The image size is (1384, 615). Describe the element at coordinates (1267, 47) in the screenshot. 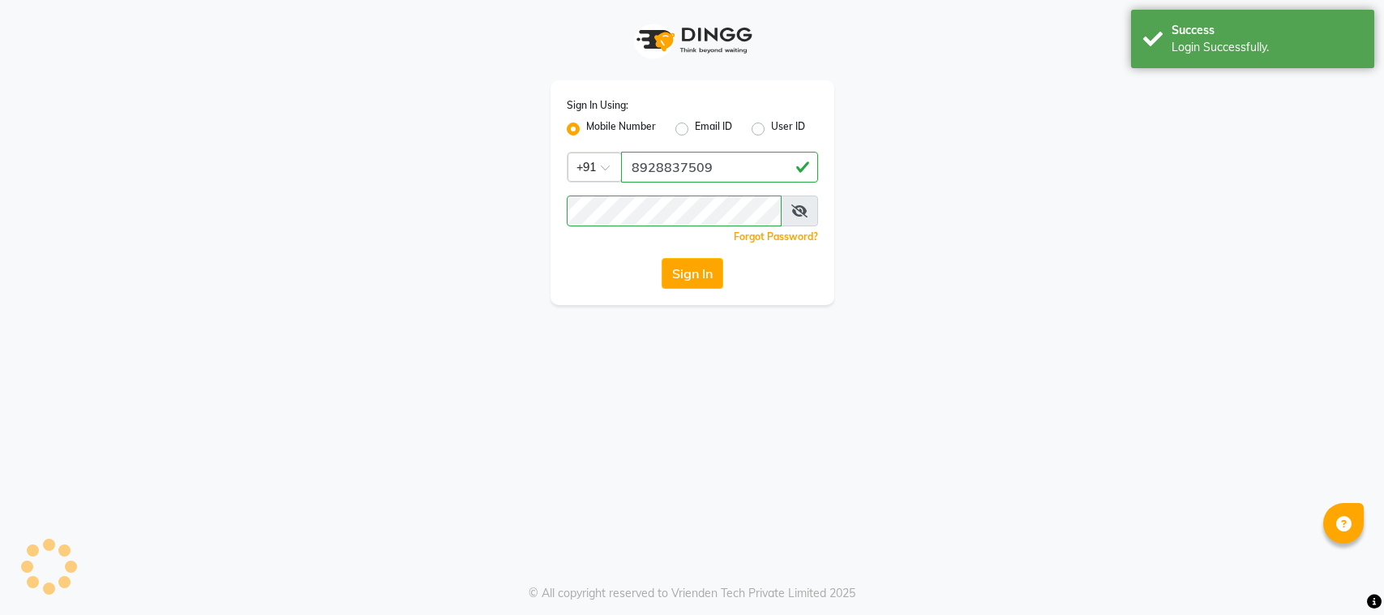

I see `div: Login Successfully.` at that location.